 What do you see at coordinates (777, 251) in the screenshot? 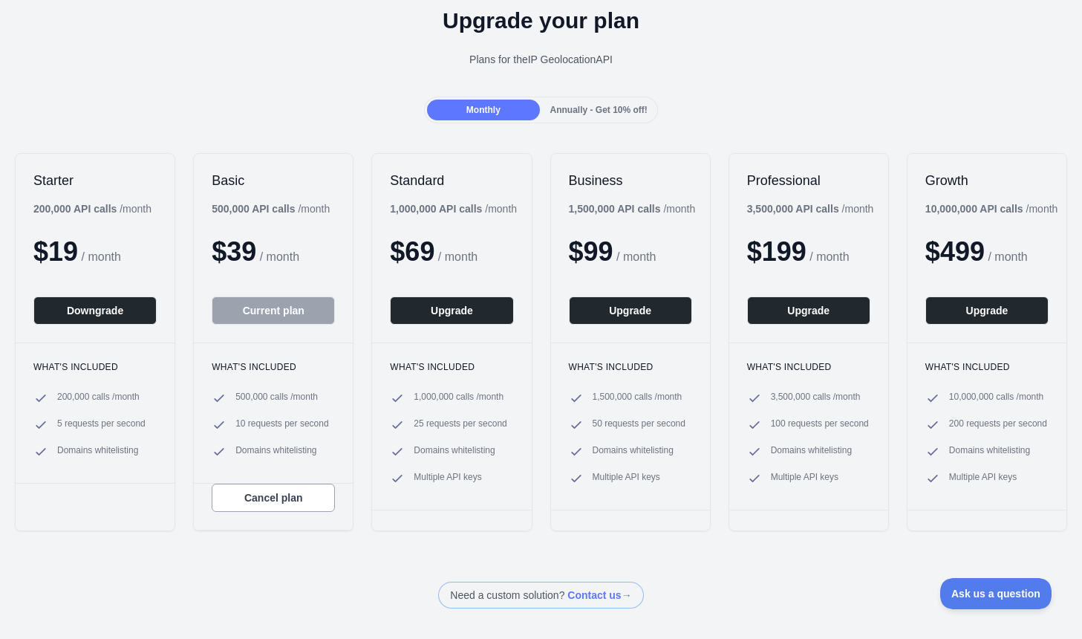
I see `span: $ 199` at bounding box center [777, 251].